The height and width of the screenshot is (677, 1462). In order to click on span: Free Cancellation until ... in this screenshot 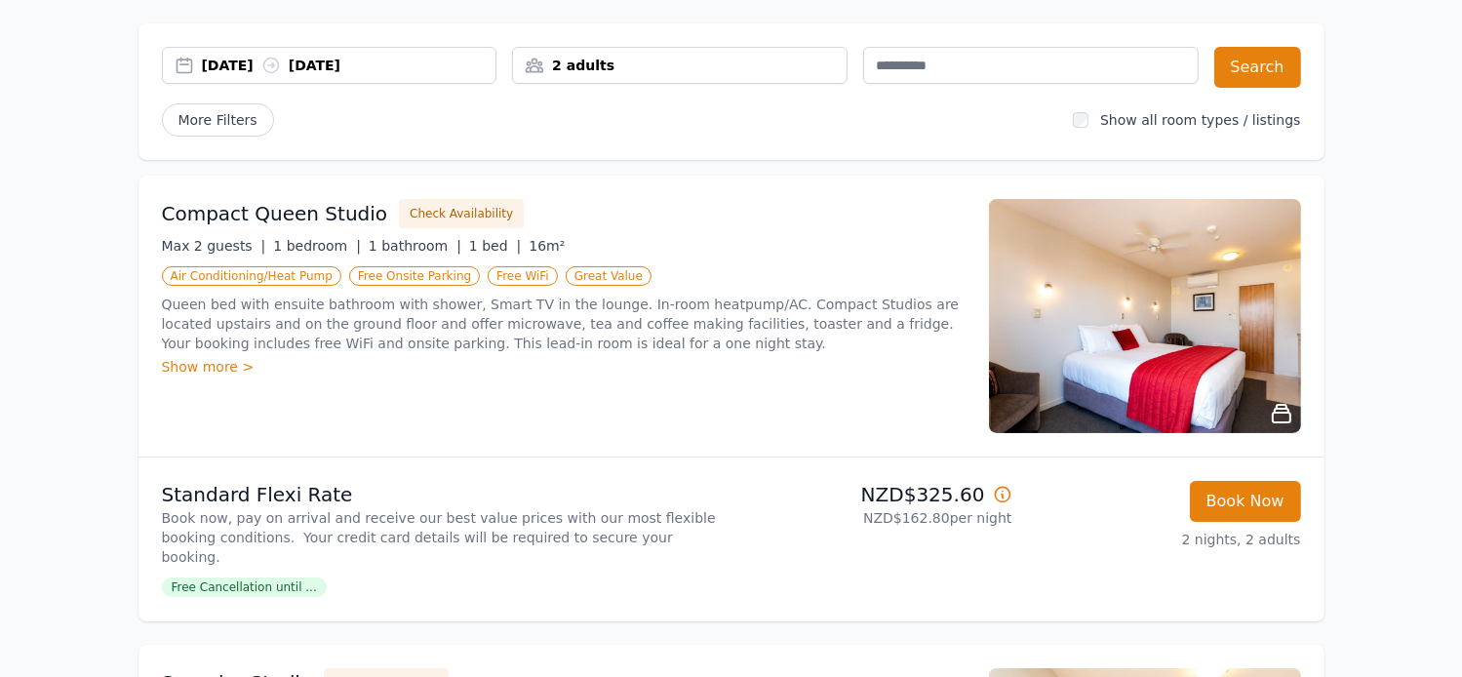, I will do `click(244, 587)`.